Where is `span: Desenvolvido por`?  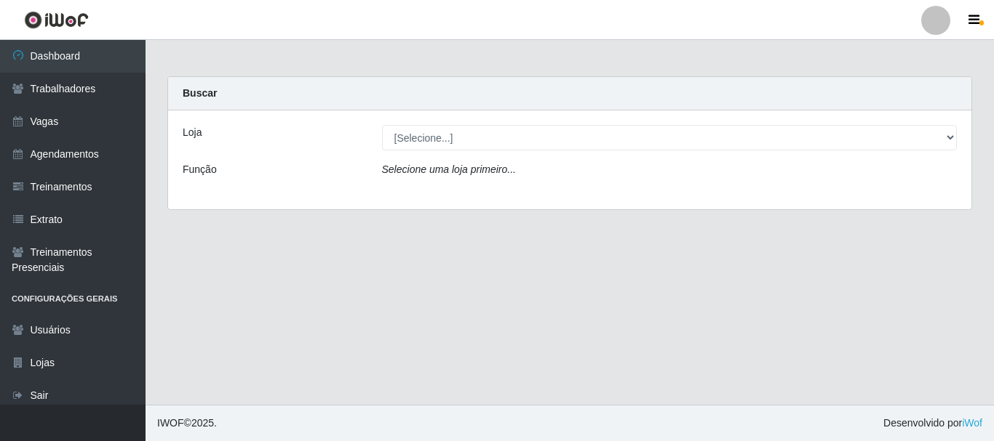
span: Desenvolvido por is located at coordinates (932, 423).